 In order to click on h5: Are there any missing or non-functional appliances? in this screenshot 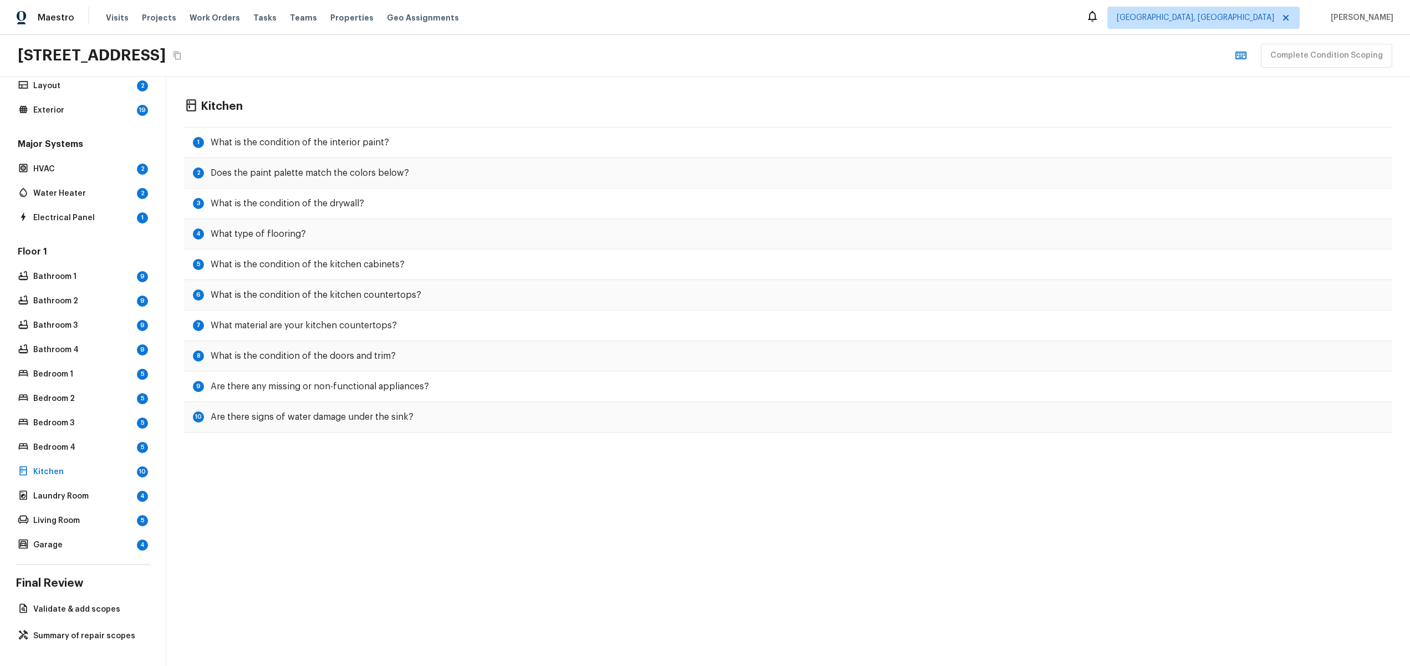, I will do `click(320, 386)`.